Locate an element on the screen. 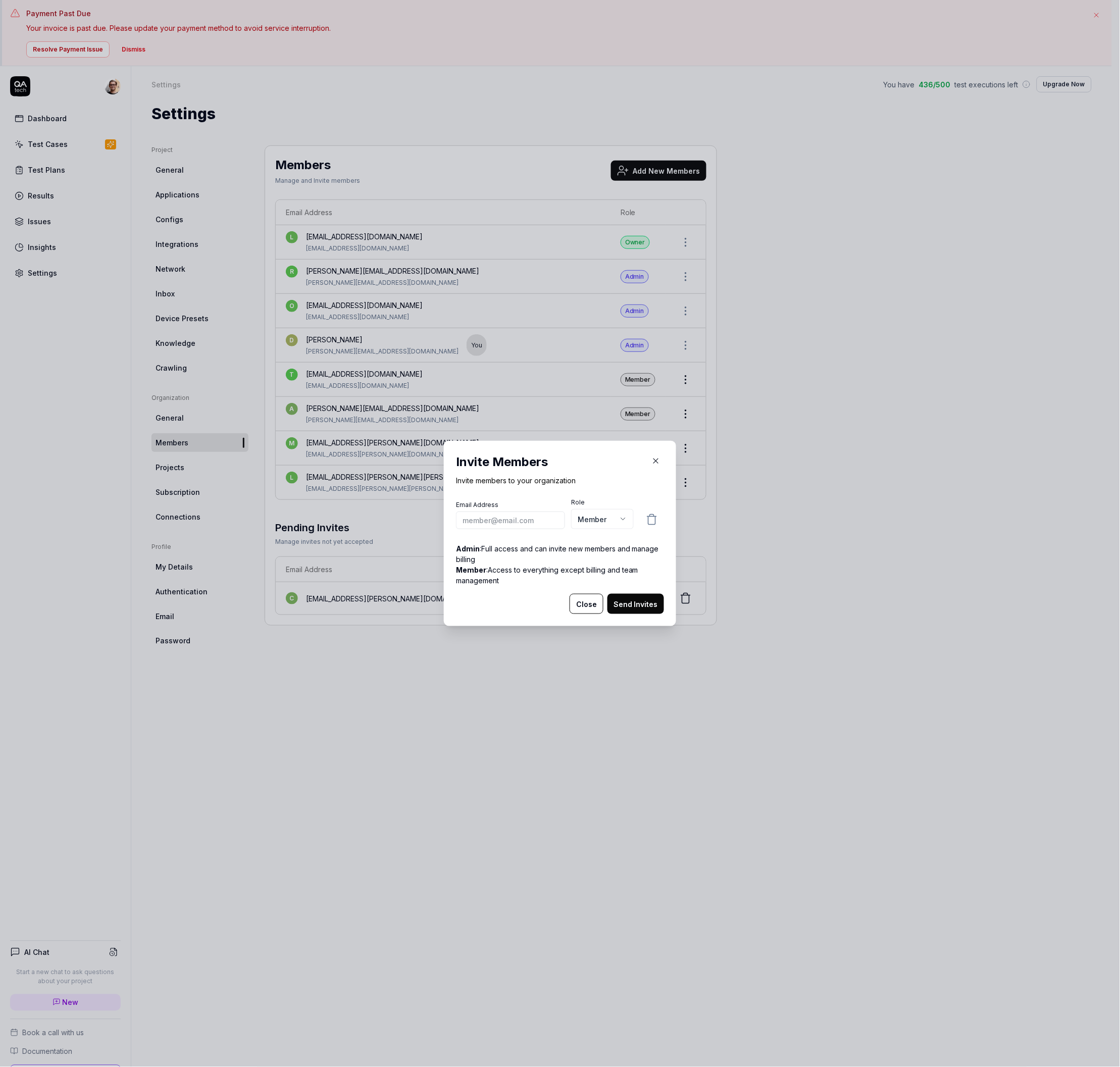 The height and width of the screenshot is (1067, 1120). button: Send Invites is located at coordinates (636, 603).